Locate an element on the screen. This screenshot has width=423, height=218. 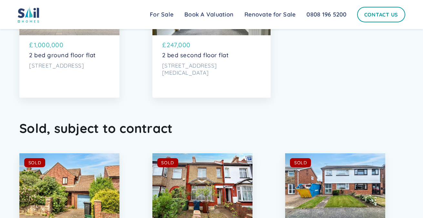
p: 2 bed ground floor flat is located at coordinates (69, 55).